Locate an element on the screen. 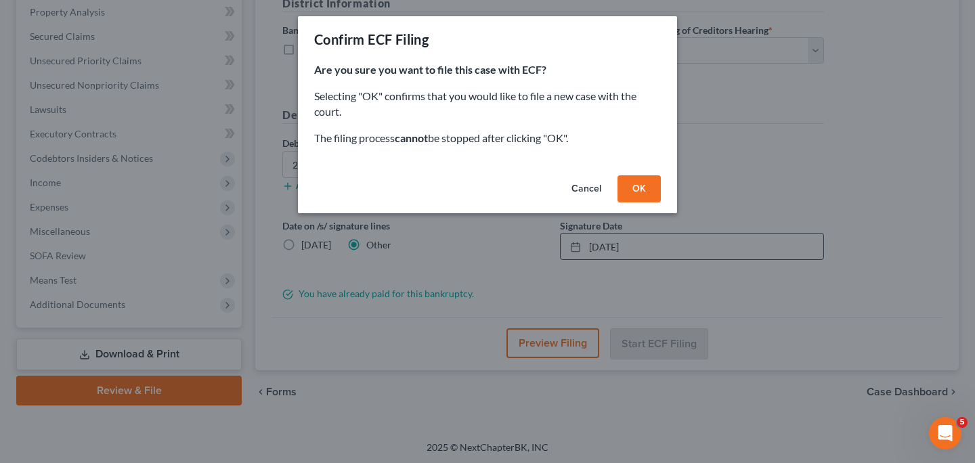 The height and width of the screenshot is (463, 975). p: Selecting "OK" confirms that you would like to file a new case with the court. is located at coordinates (488, 104).